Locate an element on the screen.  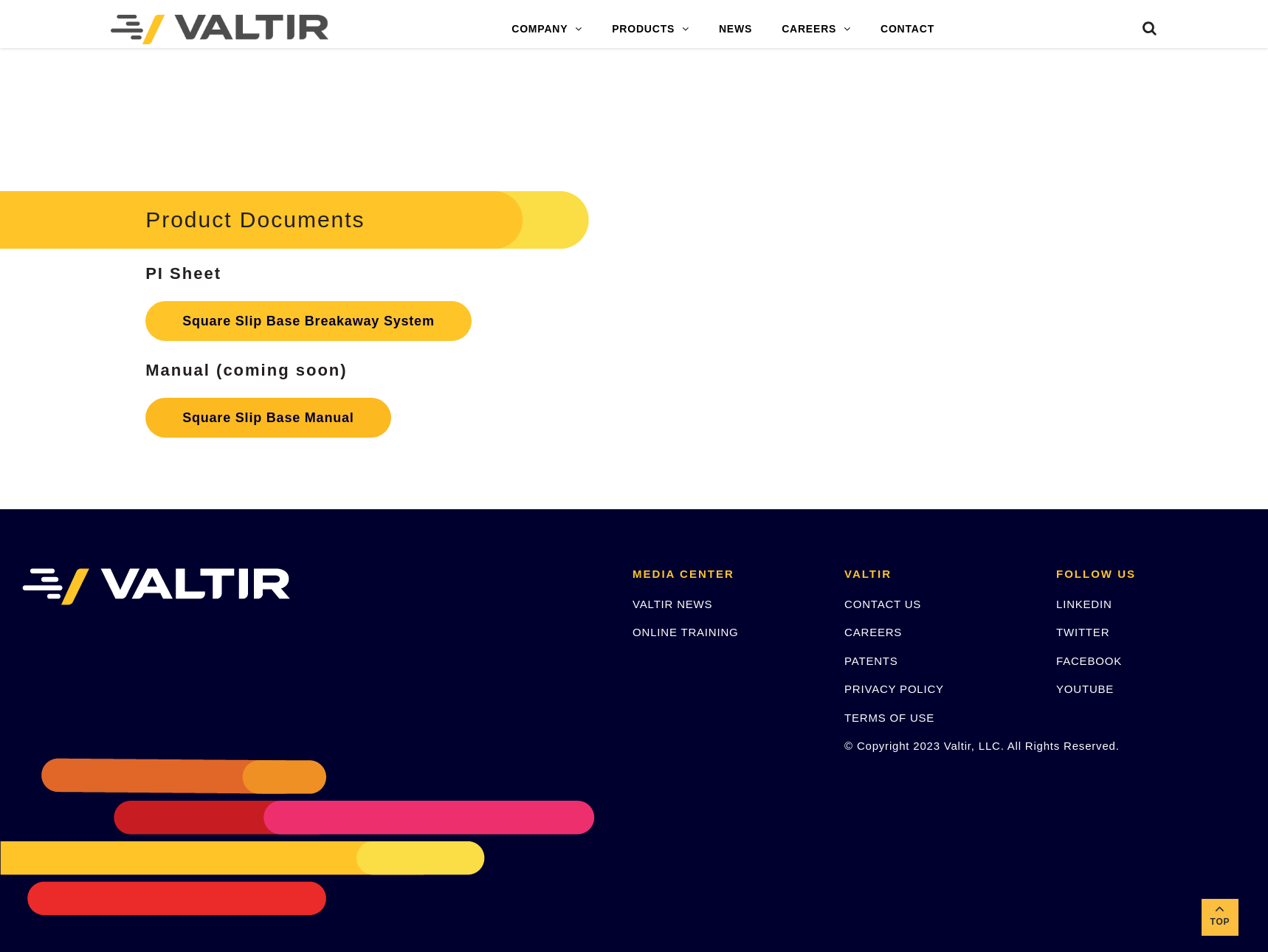
h2: VALTIR is located at coordinates (939, 574).